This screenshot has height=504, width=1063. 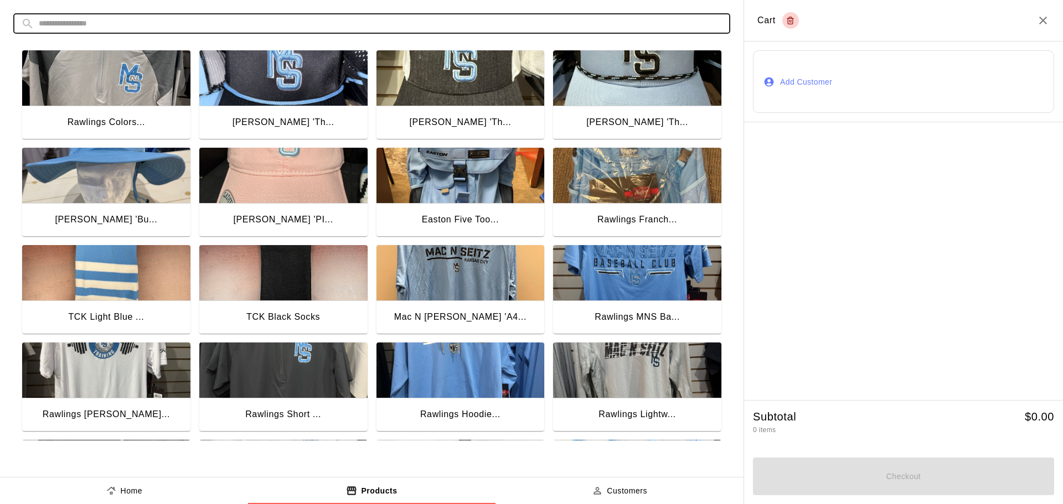 I want to click on img: Rawlings Franchise 2 Backpack, so click(x=637, y=175).